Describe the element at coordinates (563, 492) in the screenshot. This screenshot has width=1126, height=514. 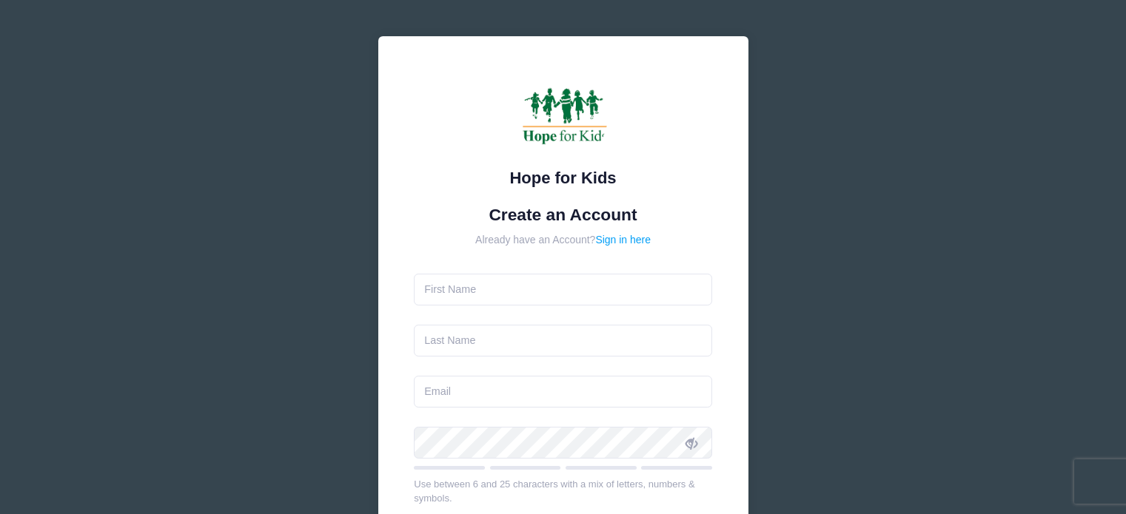
I see `div: Use between 6 and 25 characters with a mix of letters, numbers & symbols.` at that location.